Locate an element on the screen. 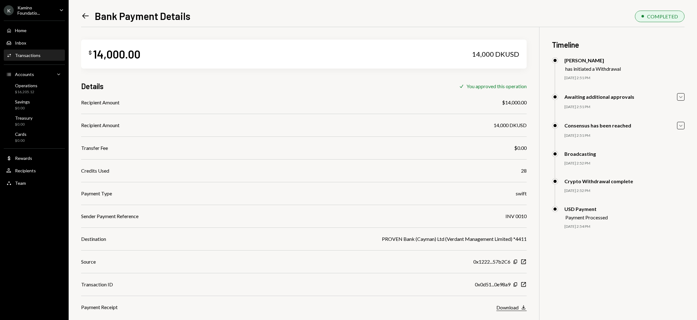 The width and height of the screenshot is (697, 320). div: Inbox is located at coordinates (21, 43).